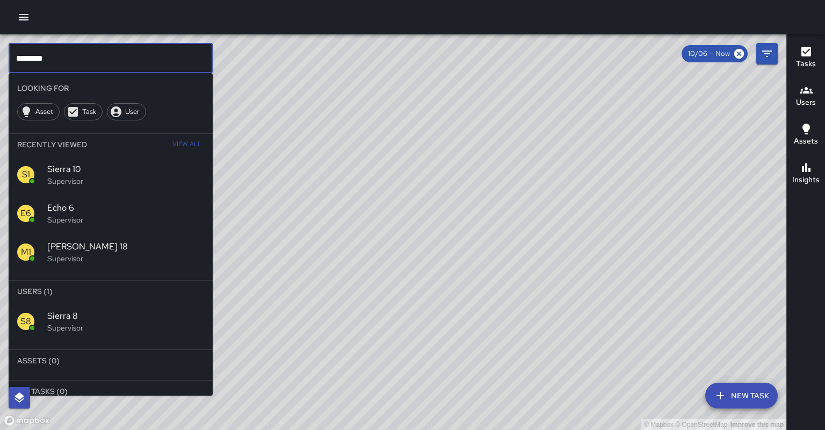 The width and height of the screenshot is (825, 430). Describe the element at coordinates (126, 112) in the screenshot. I see `div: User` at that location.